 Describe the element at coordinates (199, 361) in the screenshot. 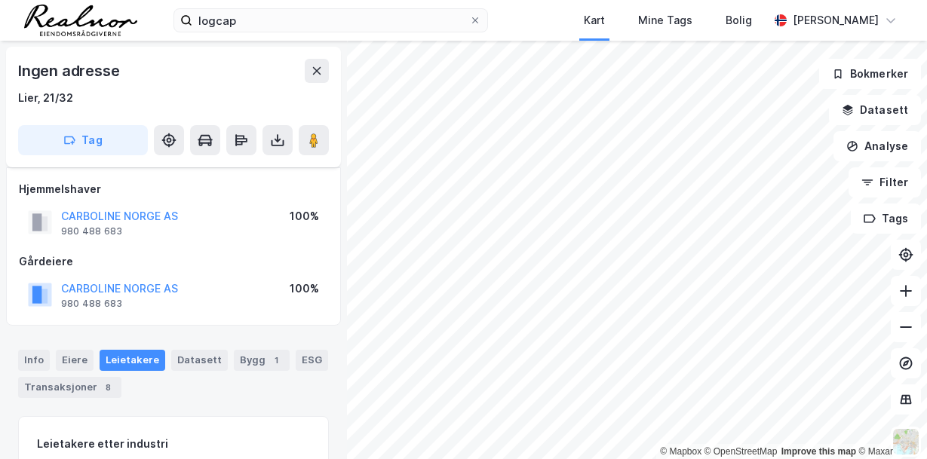

I see `div: Datasett` at that location.